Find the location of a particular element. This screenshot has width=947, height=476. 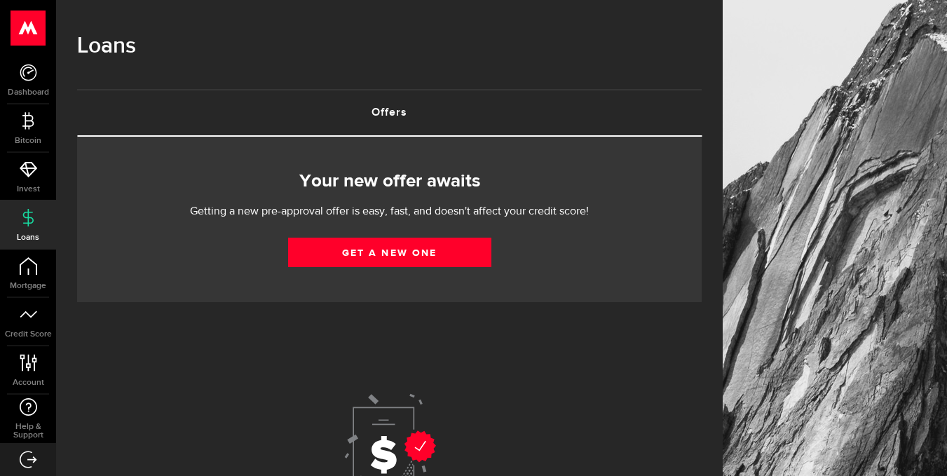

a: Get a new one is located at coordinates (390, 252).